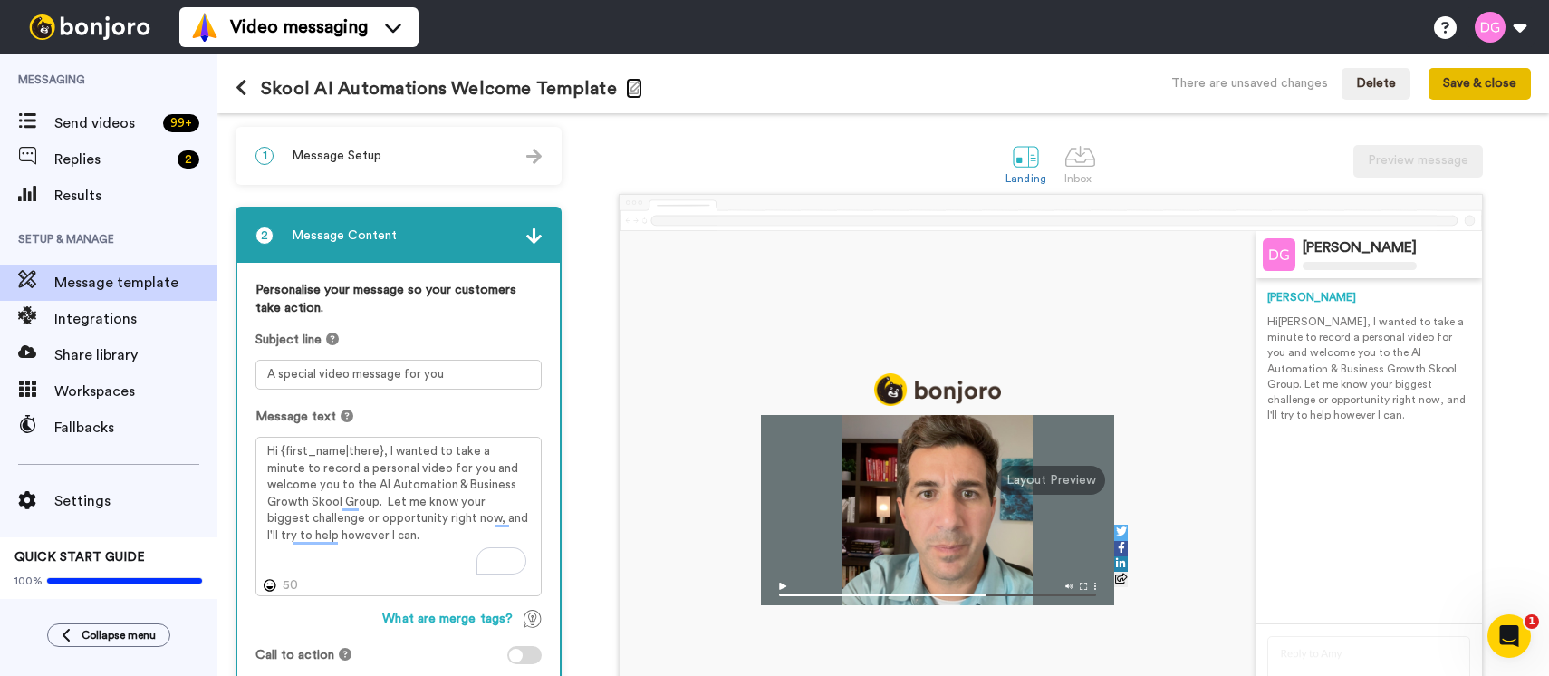 The width and height of the screenshot is (1549, 676). What do you see at coordinates (937, 589) in the screenshot?
I see `img: player-controls-full.svg` at bounding box center [937, 589].